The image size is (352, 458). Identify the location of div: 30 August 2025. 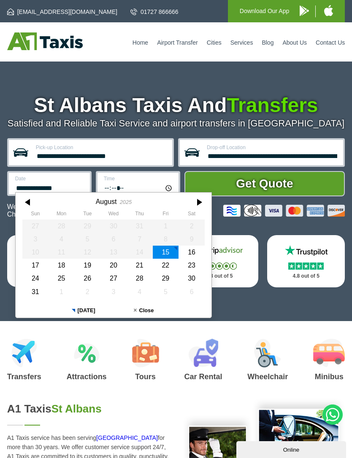
(191, 278).